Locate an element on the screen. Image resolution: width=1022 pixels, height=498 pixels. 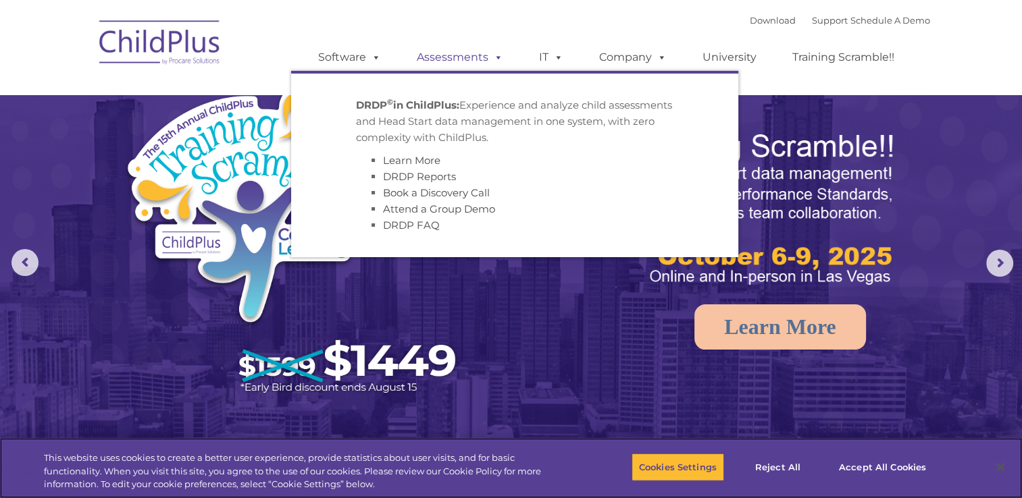
a: DRDP Reports is located at coordinates (419, 176).